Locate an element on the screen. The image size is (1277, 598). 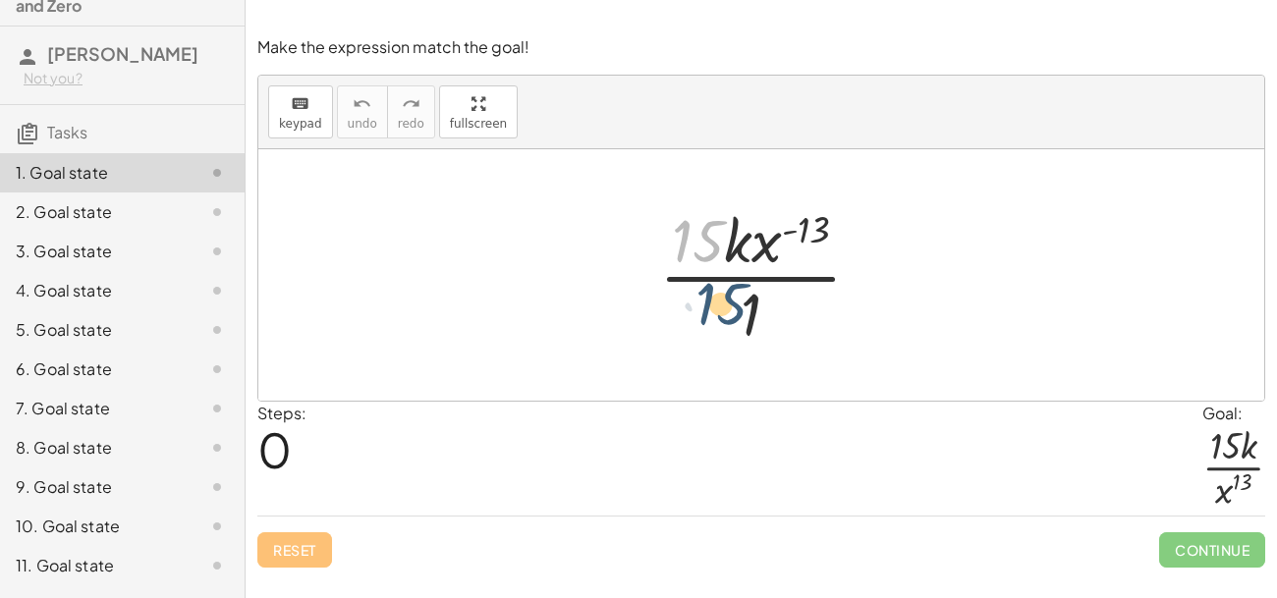
i: keyboard is located at coordinates (300, 104).